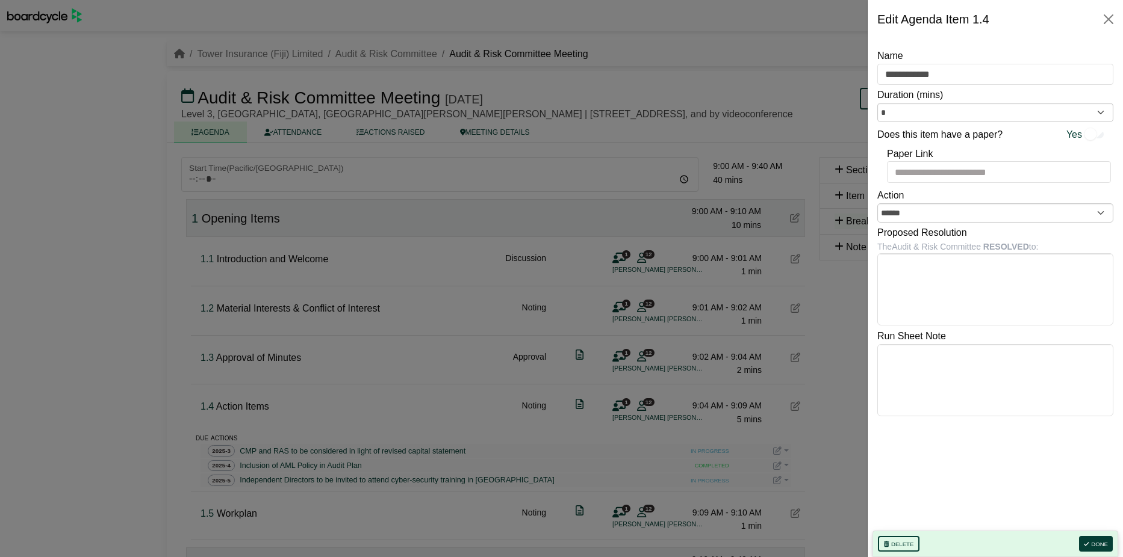 The width and height of the screenshot is (1123, 557). What do you see at coordinates (921, 233) in the screenshot?
I see `label: Proposed Resolution` at bounding box center [921, 233].